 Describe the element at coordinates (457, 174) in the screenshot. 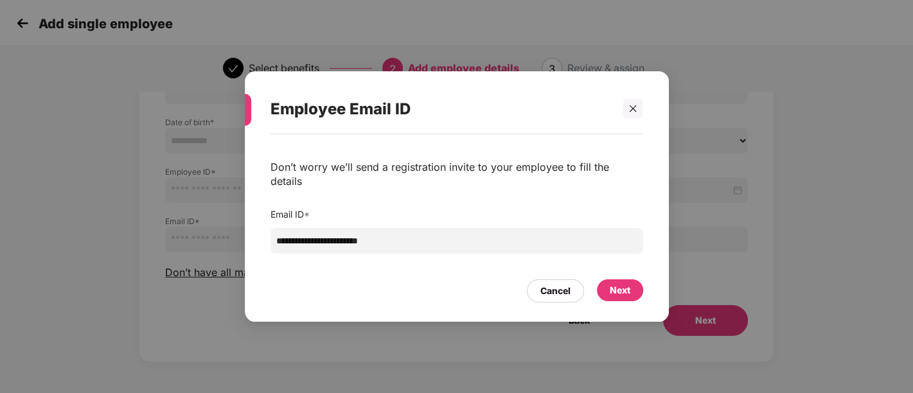

I see `div: Don’t worry we’ll send a registration invite to your employee to fill the details` at that location.